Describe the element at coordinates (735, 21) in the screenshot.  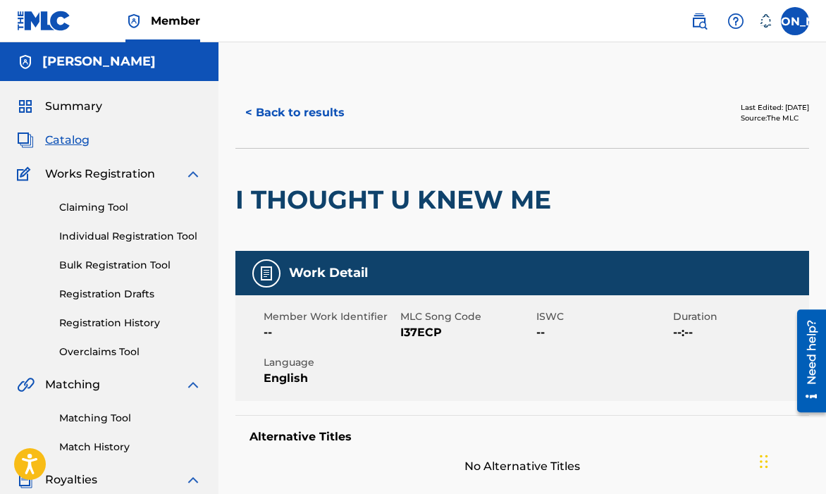
I see `div: Help` at that location.